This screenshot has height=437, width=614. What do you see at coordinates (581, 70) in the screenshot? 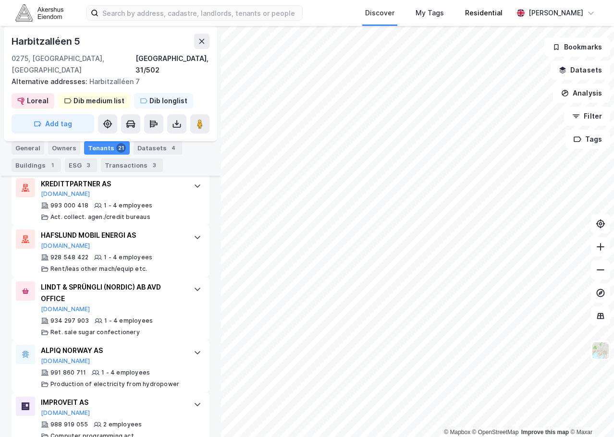
I see `button: Datasets` at bounding box center [581, 70].